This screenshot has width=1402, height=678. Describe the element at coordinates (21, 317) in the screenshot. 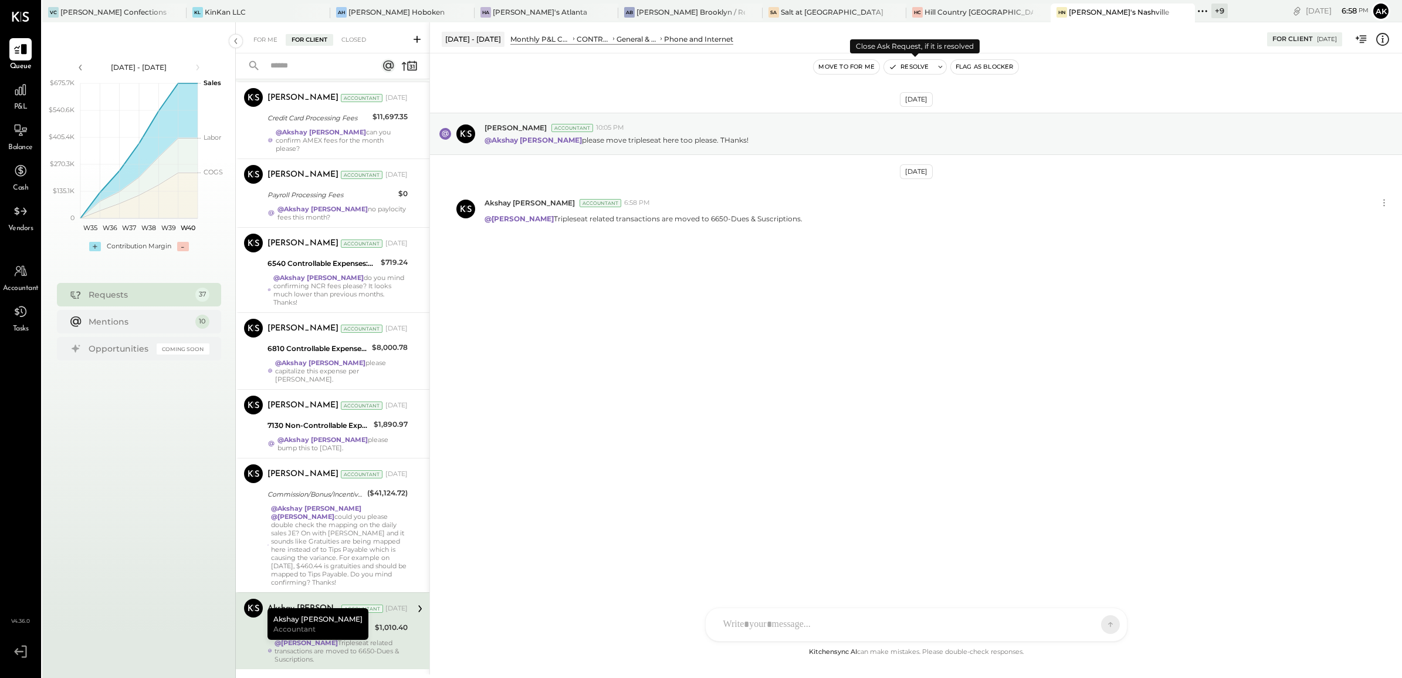

I see `a: Tasks` at that location.